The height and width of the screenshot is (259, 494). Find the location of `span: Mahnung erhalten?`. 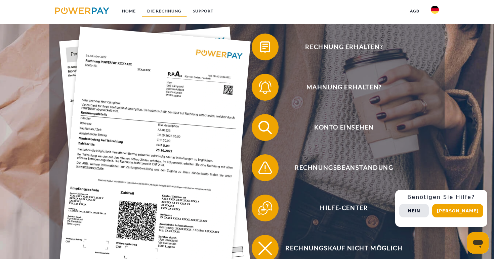

span: Mahnung erhalten? is located at coordinates (344, 87).